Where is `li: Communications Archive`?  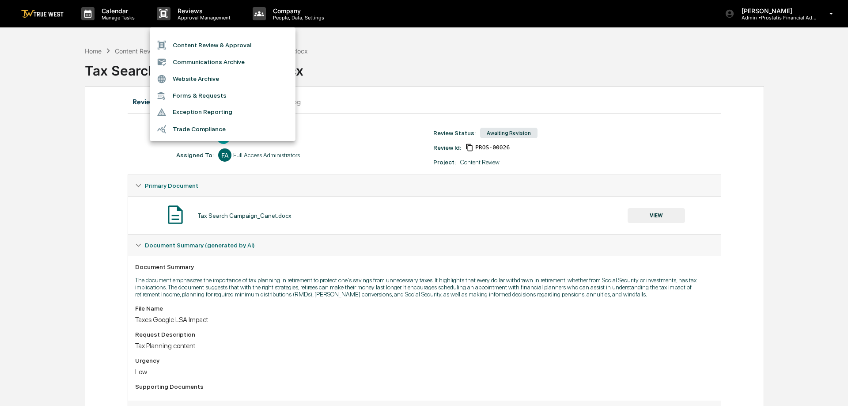 li: Communications Archive is located at coordinates (223, 62).